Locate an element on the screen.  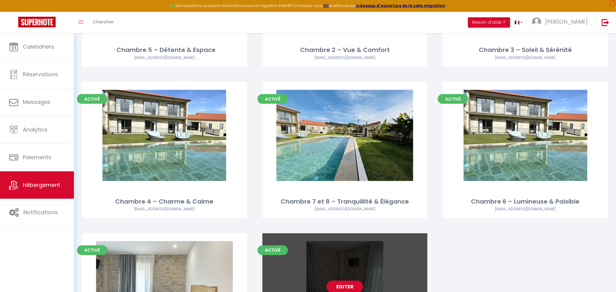
span: Analytics is located at coordinates (35, 130).